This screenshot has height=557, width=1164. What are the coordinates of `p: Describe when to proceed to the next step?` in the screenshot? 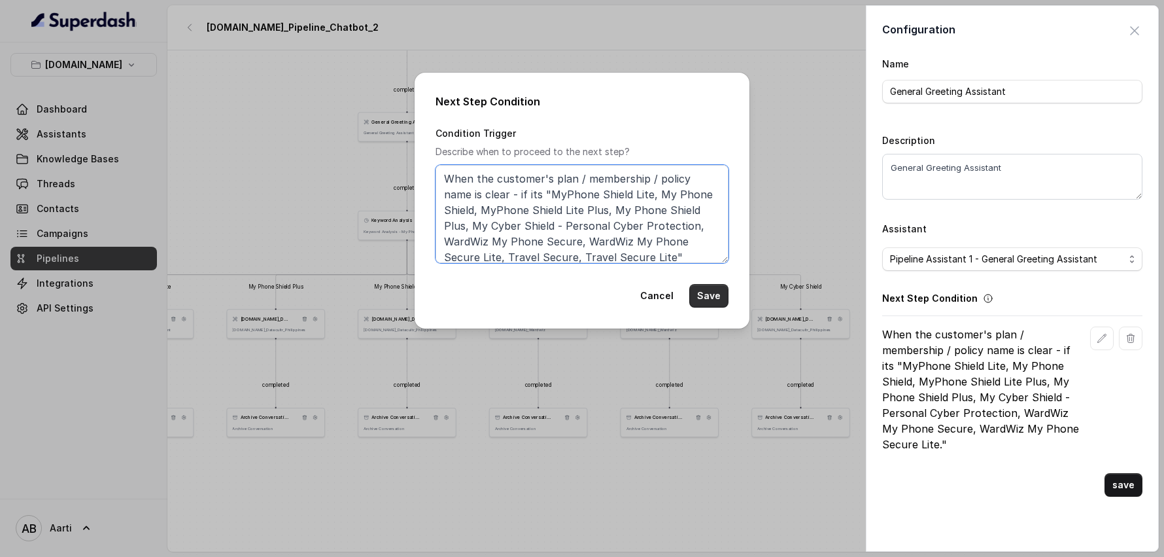 It's located at (582, 152).